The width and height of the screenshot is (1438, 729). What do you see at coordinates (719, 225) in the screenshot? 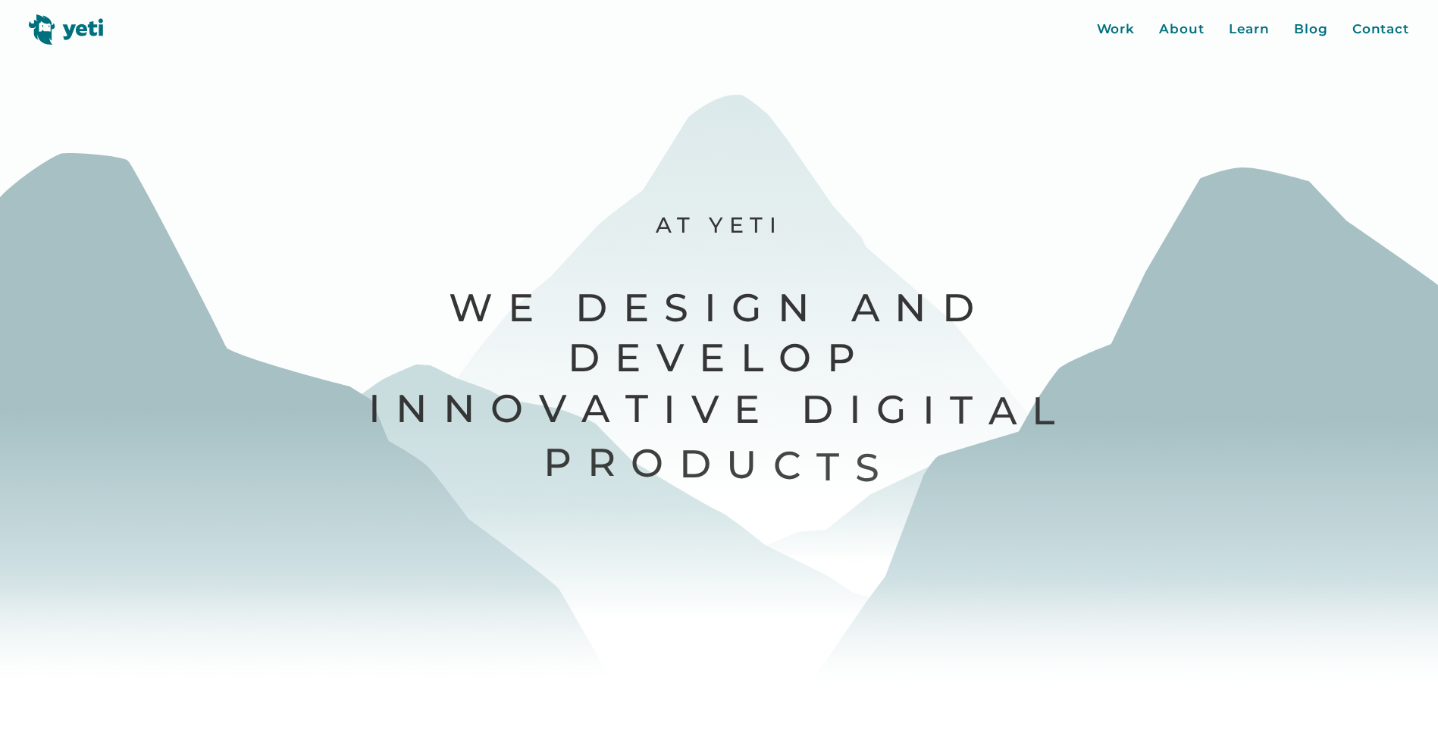
I see `p: At Yeti` at bounding box center [719, 225].